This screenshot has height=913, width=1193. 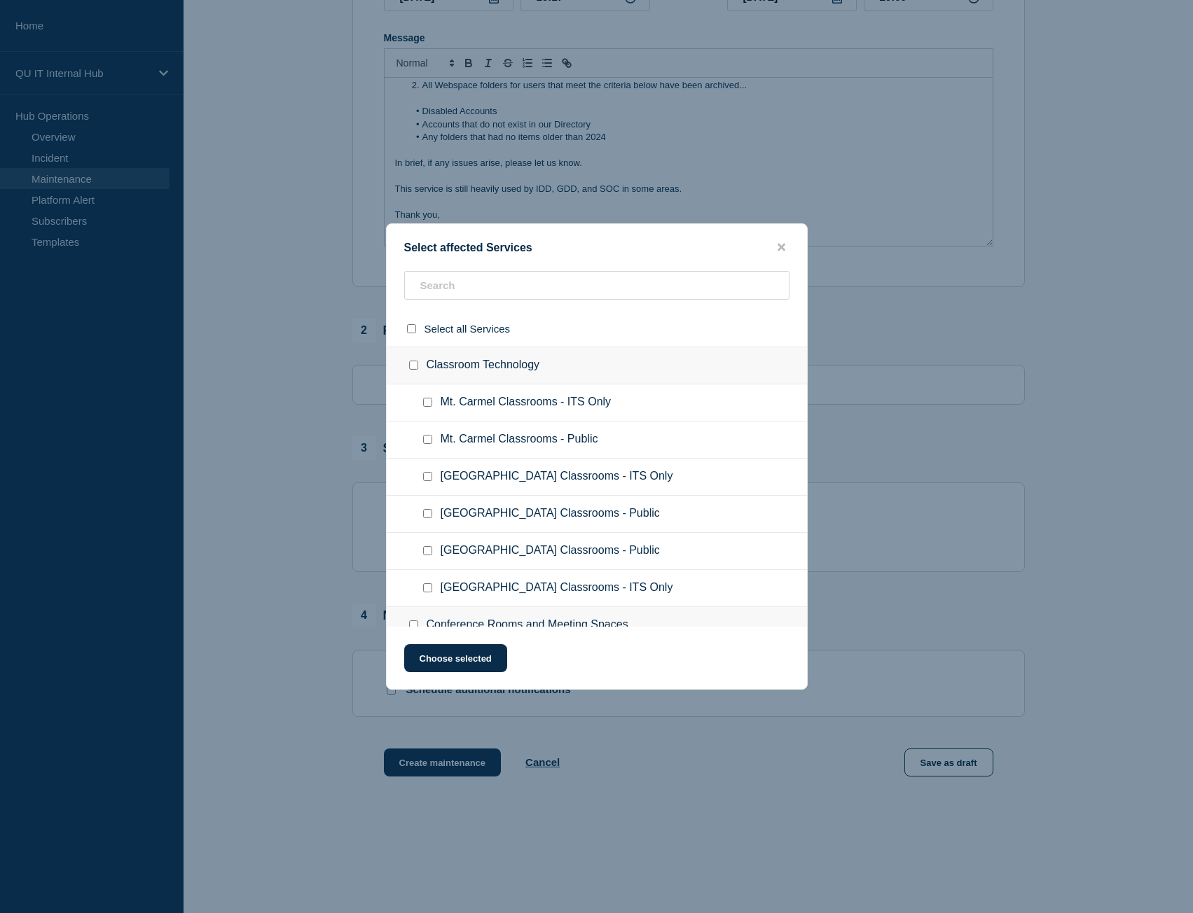 What do you see at coordinates (427, 476) in the screenshot?
I see `input: North Haven Classrooms - ITS Only checkbox` at bounding box center [427, 476].